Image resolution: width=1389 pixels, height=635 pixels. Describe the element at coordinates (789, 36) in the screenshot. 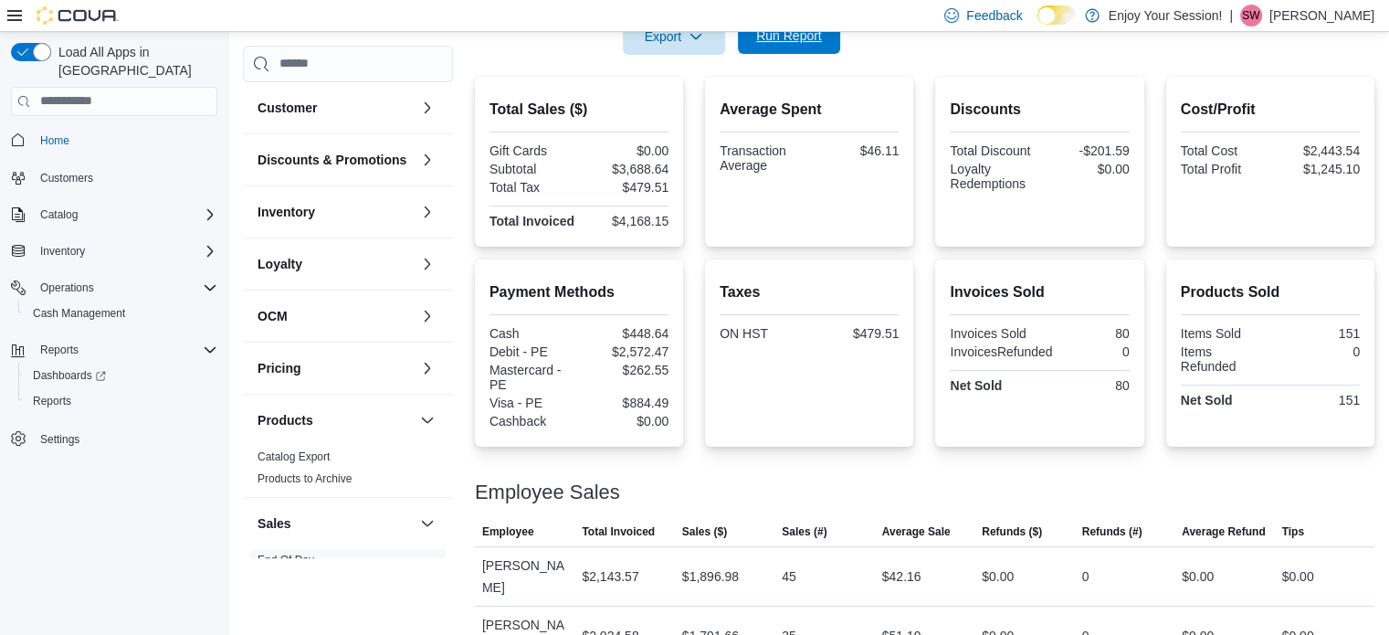

I see `button: Run Report` at that location.